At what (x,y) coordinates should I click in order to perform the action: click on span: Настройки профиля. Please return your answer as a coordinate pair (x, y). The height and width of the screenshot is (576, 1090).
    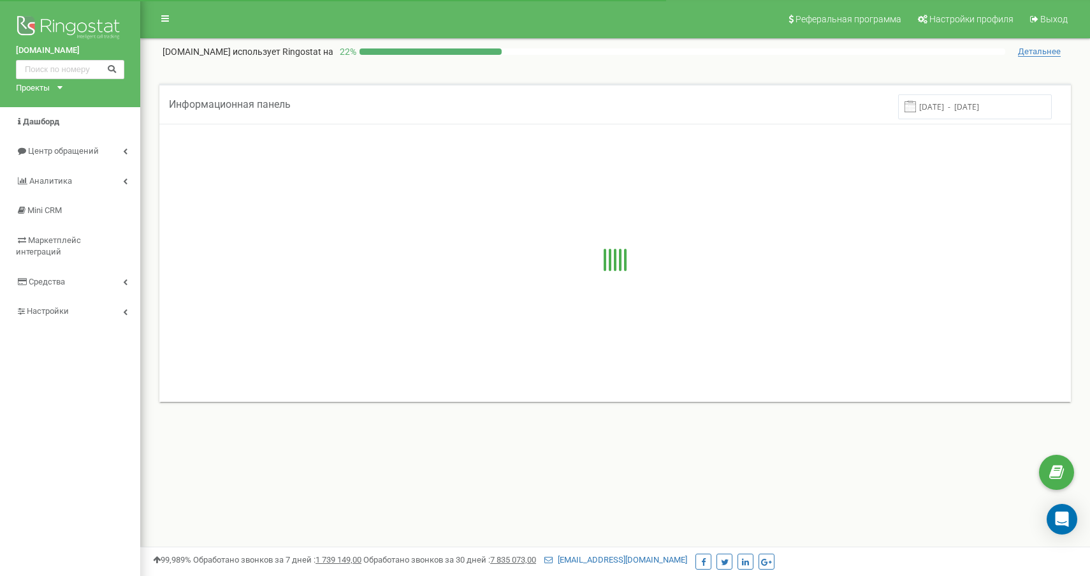
    Looking at the image, I should click on (972, 19).